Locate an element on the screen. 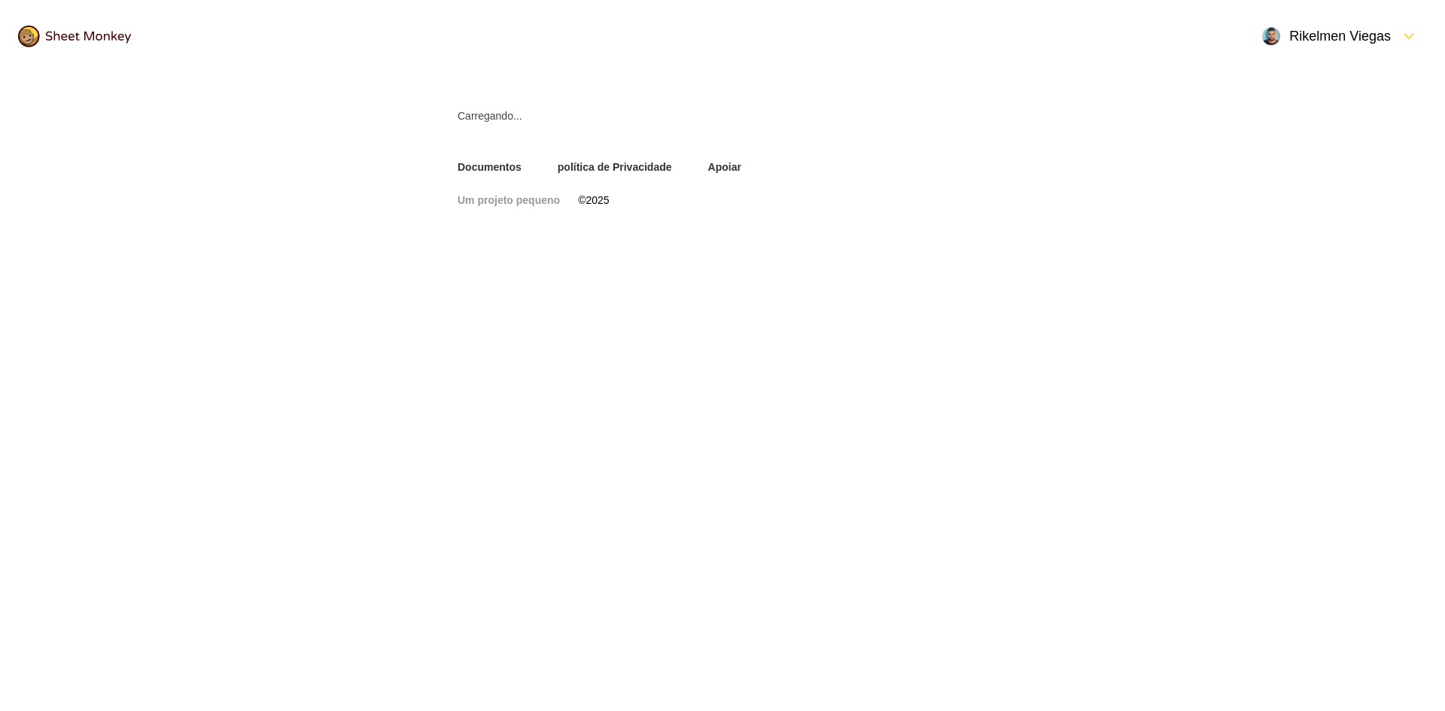 Image resolution: width=1445 pixels, height=711 pixels. font: Documentos is located at coordinates (489, 167).